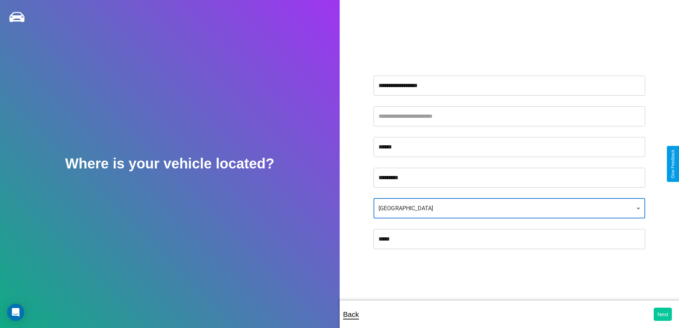  What do you see at coordinates (673, 164) in the screenshot?
I see `div: Give Feedback` at bounding box center [673, 164].